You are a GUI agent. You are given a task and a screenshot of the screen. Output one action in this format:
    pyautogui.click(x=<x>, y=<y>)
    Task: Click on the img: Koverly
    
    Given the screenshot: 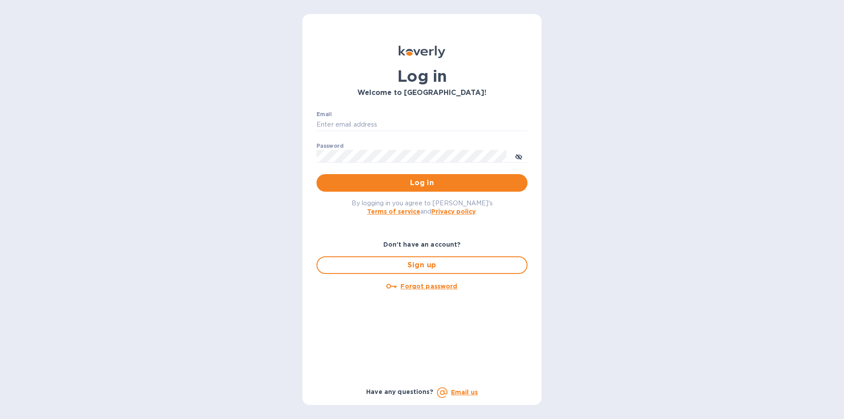 What is the action you would take?
    pyautogui.click(x=422, y=52)
    